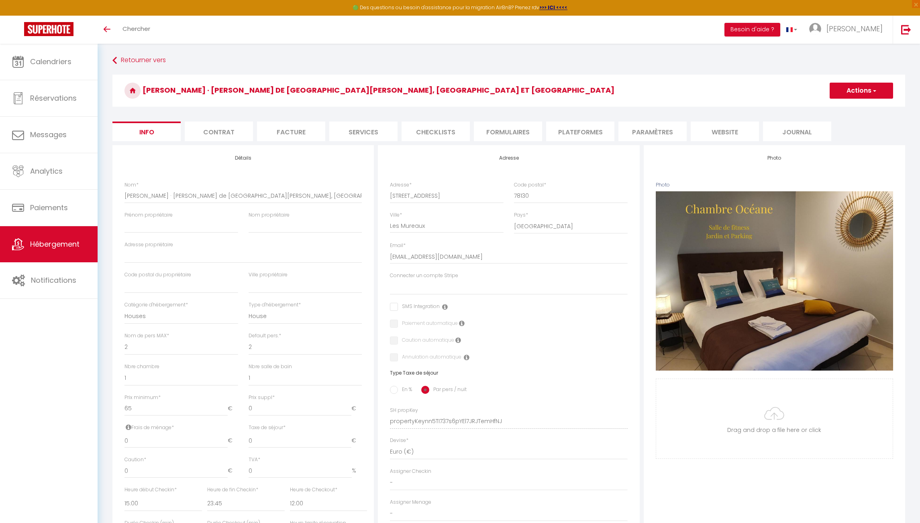  What do you see at coordinates (275, 305) in the screenshot?
I see `label: Type d'hébergement` at bounding box center [275, 305].